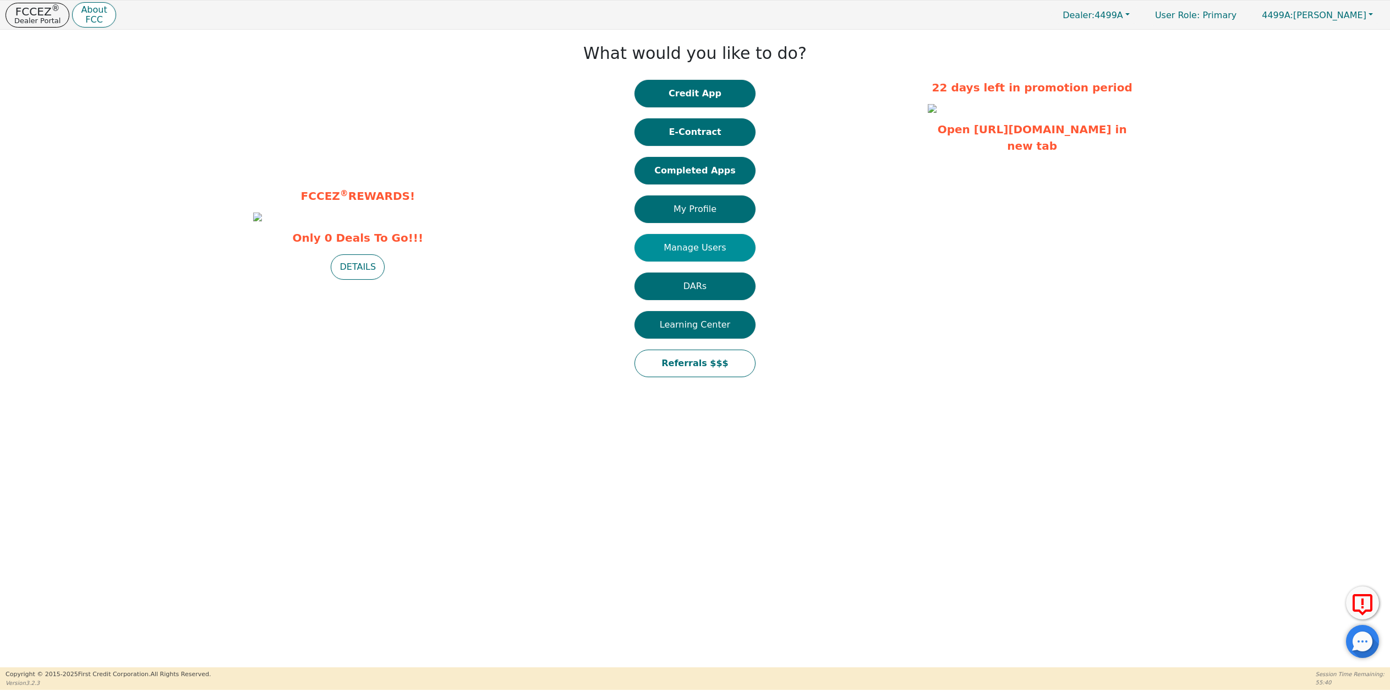 The height and width of the screenshot is (691, 1390). I want to click on a: Dealer:4499A, so click(1096, 15).